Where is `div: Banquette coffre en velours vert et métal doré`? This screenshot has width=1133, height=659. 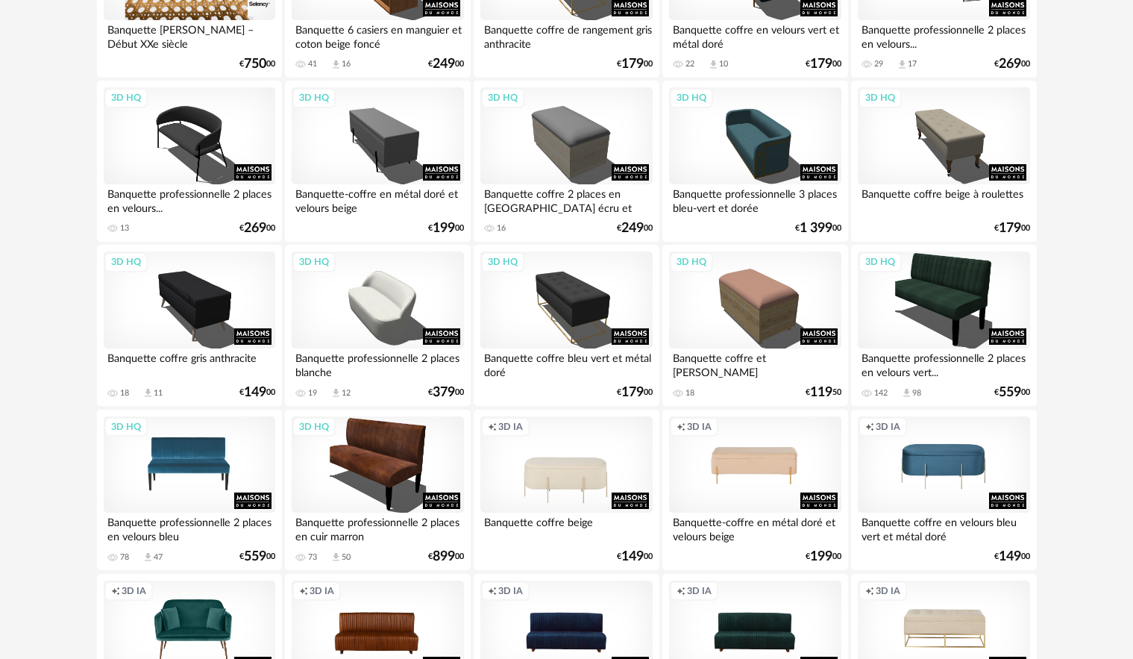
div: Banquette coffre en velours vert et métal doré is located at coordinates (755, 35).